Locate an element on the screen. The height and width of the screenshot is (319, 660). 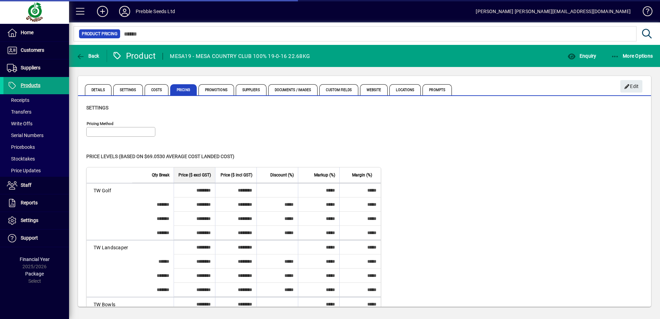
span: Customers is located at coordinates (32, 50).